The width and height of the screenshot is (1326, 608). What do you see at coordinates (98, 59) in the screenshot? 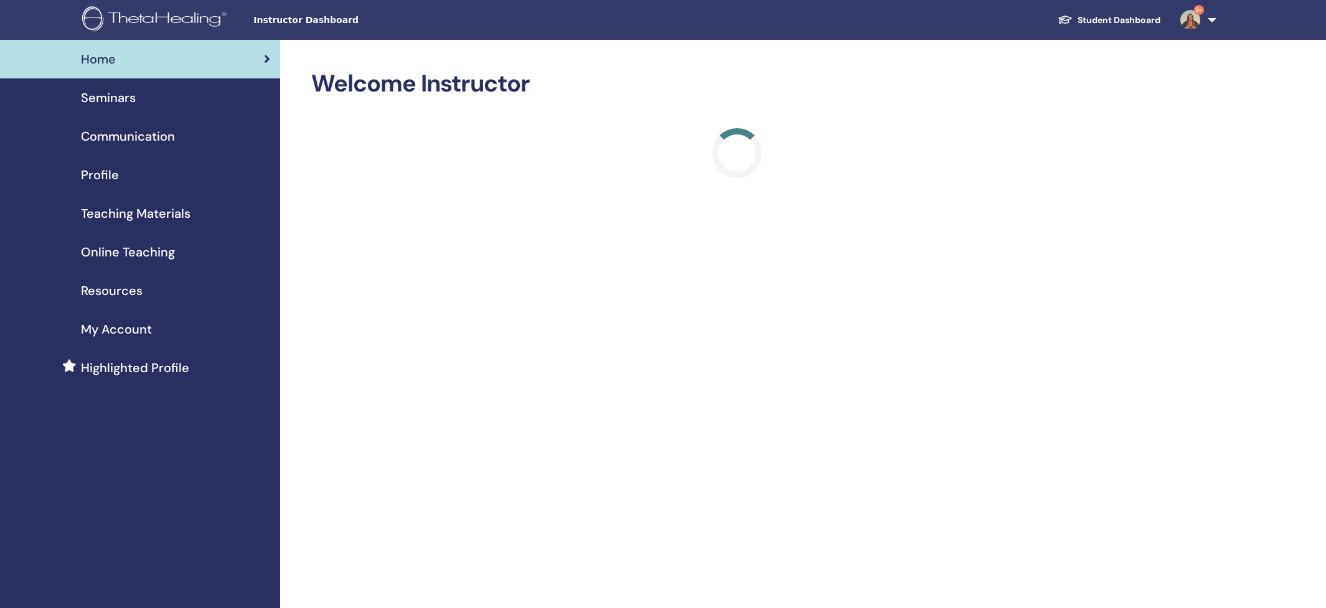
I see `span: Home` at bounding box center [98, 59].